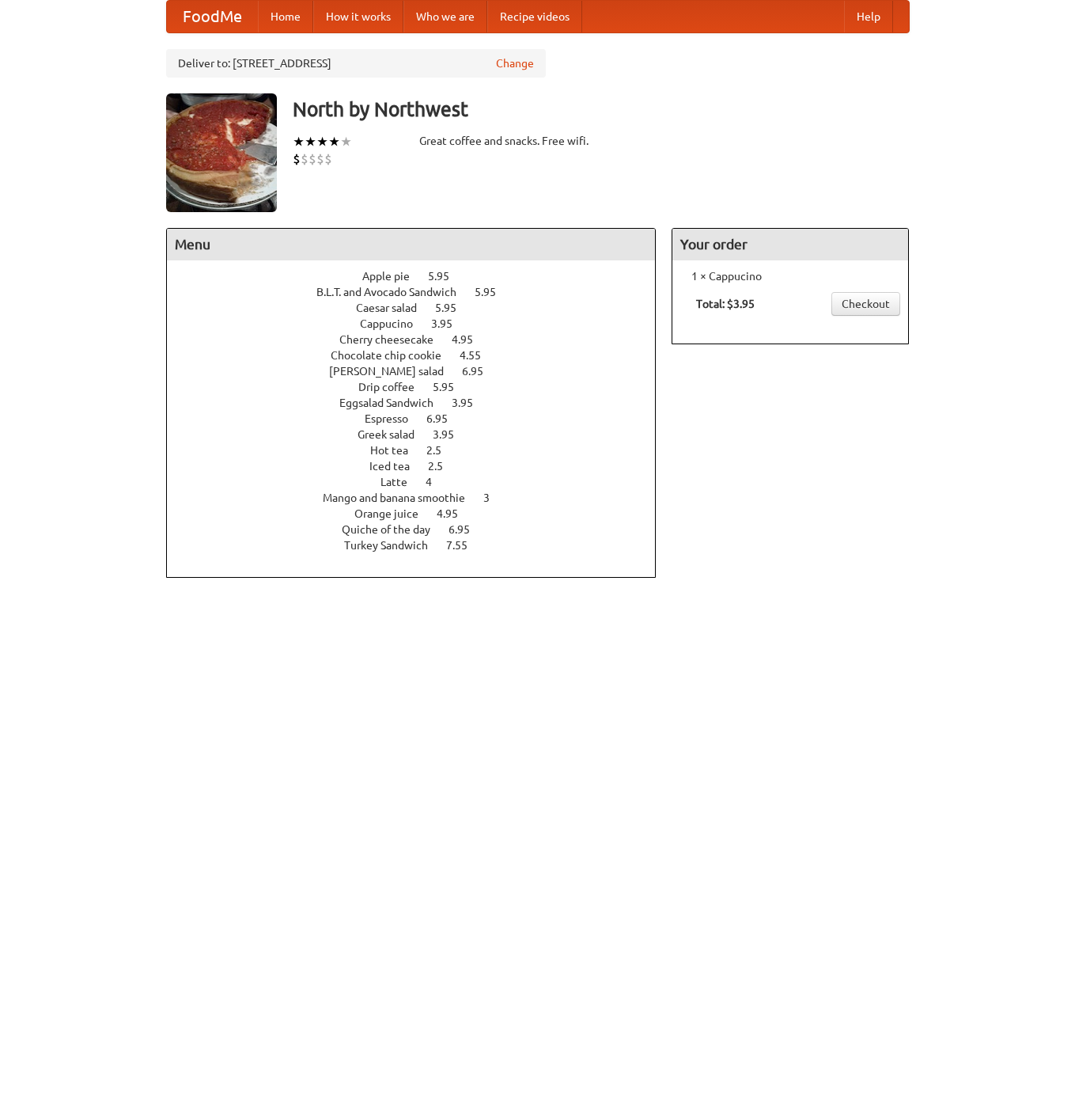 Image resolution: width=1075 pixels, height=1120 pixels. What do you see at coordinates (394, 403) in the screenshot?
I see `span: Eggsalad Sandwich` at bounding box center [394, 403].